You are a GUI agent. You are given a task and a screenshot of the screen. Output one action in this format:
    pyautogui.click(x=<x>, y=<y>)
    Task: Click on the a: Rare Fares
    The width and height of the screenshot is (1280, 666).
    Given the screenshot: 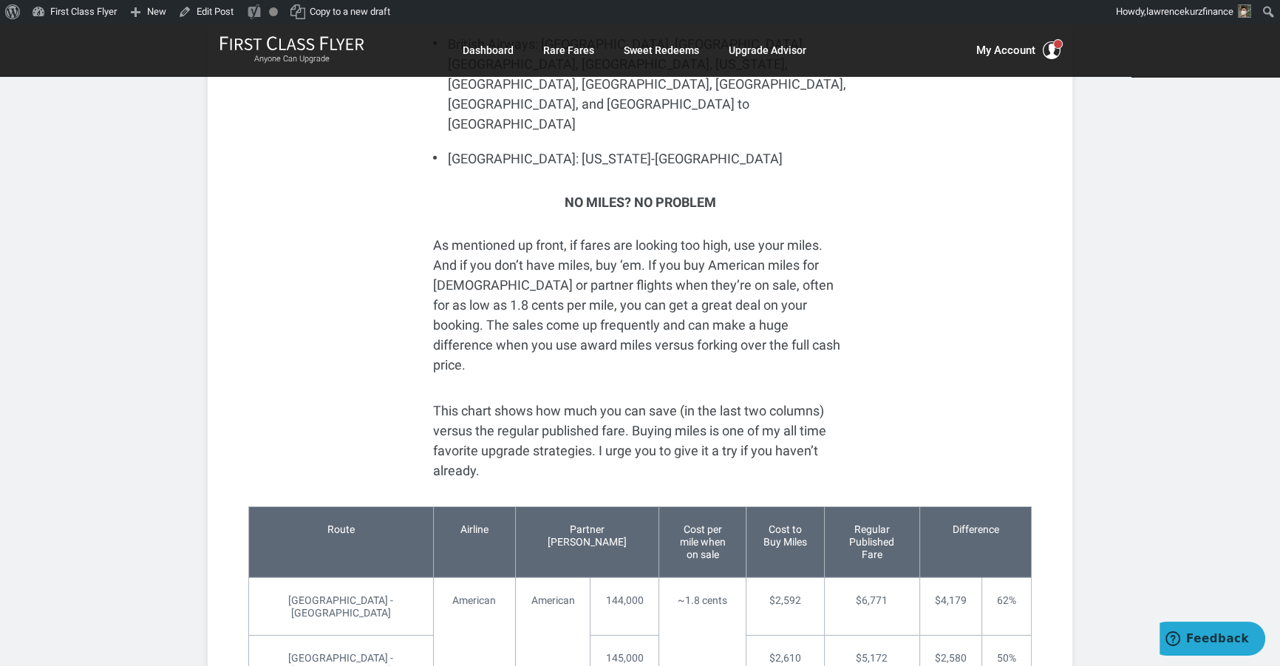 What is the action you would take?
    pyautogui.click(x=568, y=50)
    